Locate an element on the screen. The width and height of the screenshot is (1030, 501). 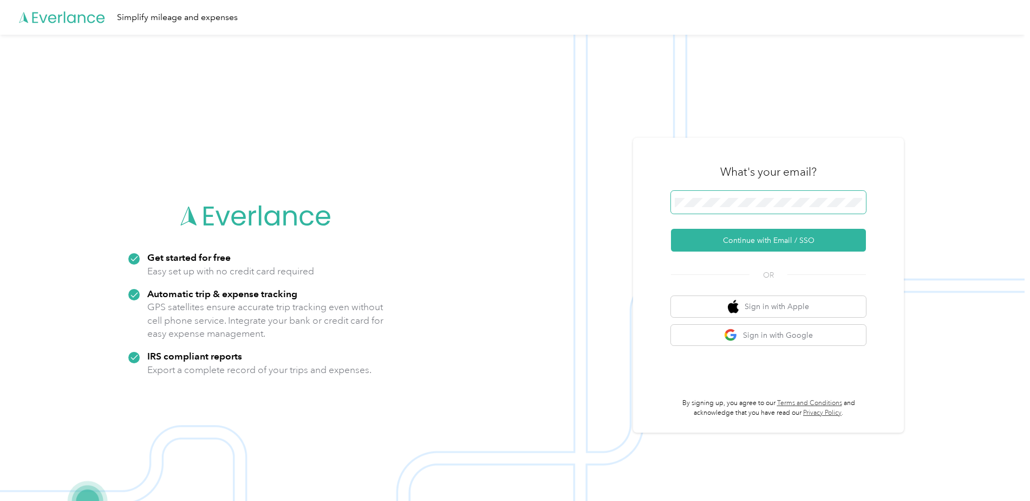
button: apple logoSign in with Apple is located at coordinates (769, 306).